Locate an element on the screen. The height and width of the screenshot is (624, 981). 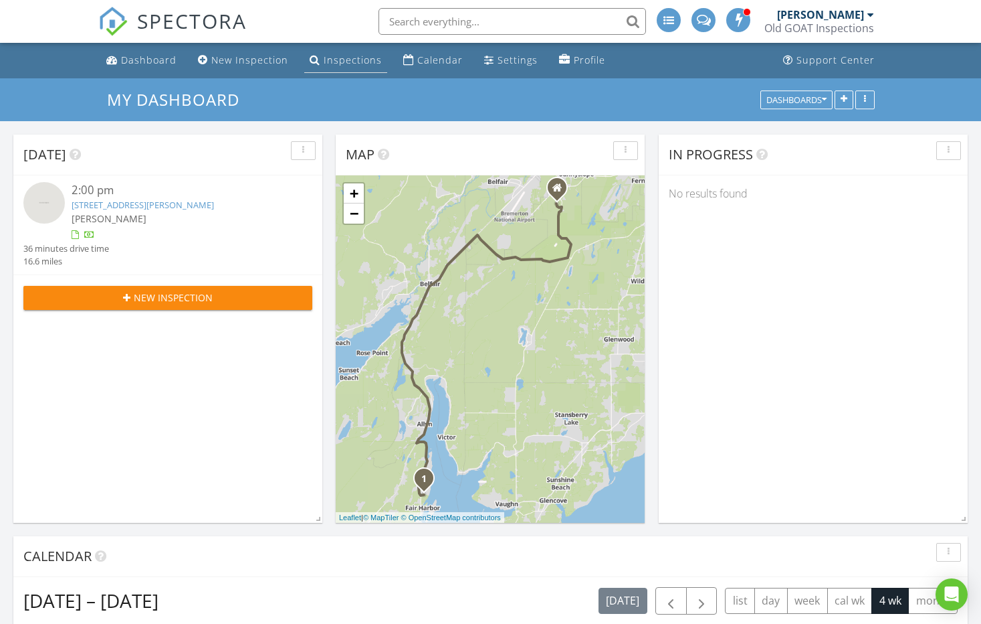
a: Settings is located at coordinates (511, 60).